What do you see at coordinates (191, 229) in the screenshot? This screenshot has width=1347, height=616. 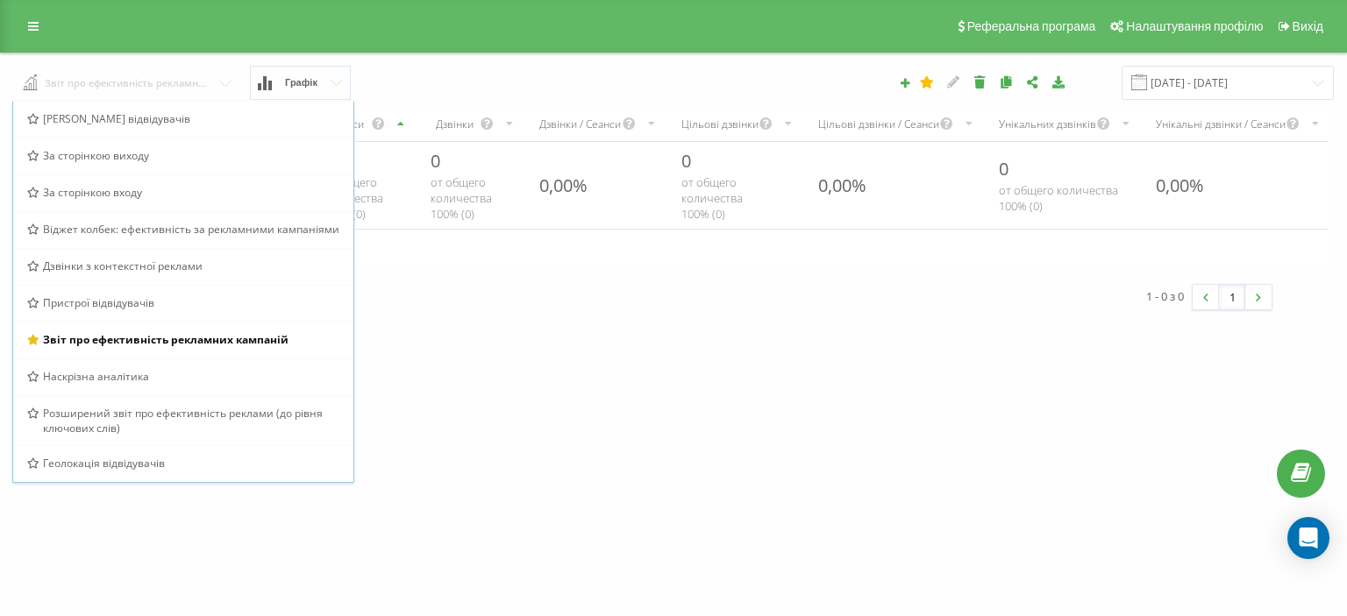 I see `span: Віджет колбек: ефективність за рекламними кампаніями` at bounding box center [191, 229].